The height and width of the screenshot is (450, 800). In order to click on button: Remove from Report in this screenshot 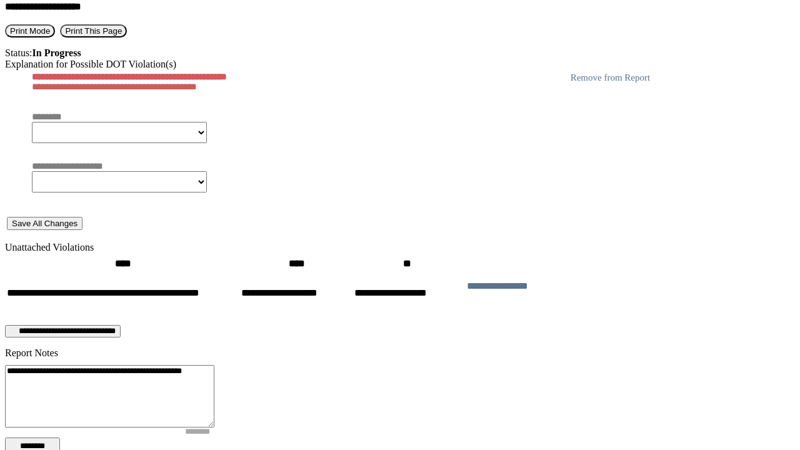, I will do `click(610, 78)`.